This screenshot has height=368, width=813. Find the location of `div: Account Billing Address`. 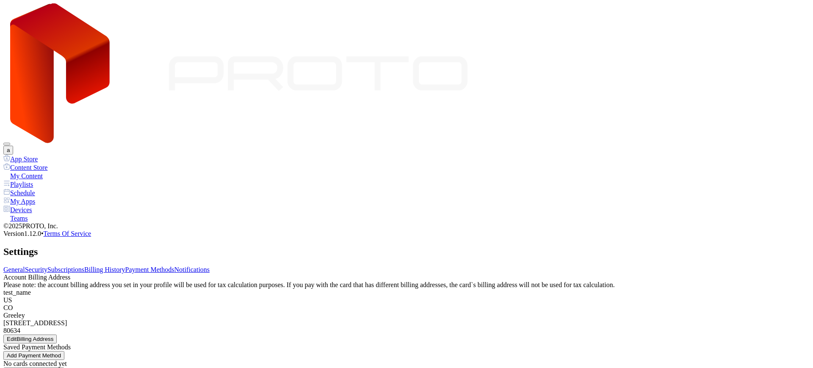

div: Account Billing Address is located at coordinates (407, 277).